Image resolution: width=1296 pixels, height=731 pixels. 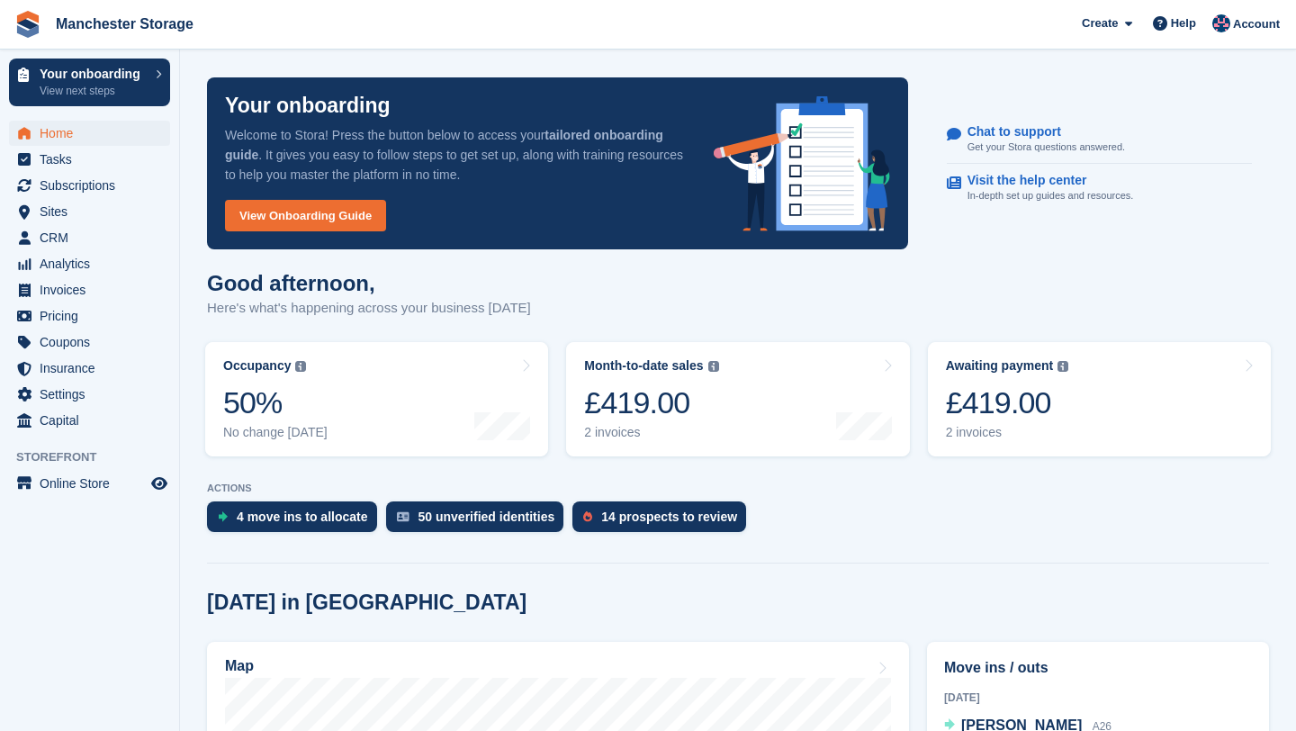 I want to click on p: Visit the help center, so click(x=1043, y=180).